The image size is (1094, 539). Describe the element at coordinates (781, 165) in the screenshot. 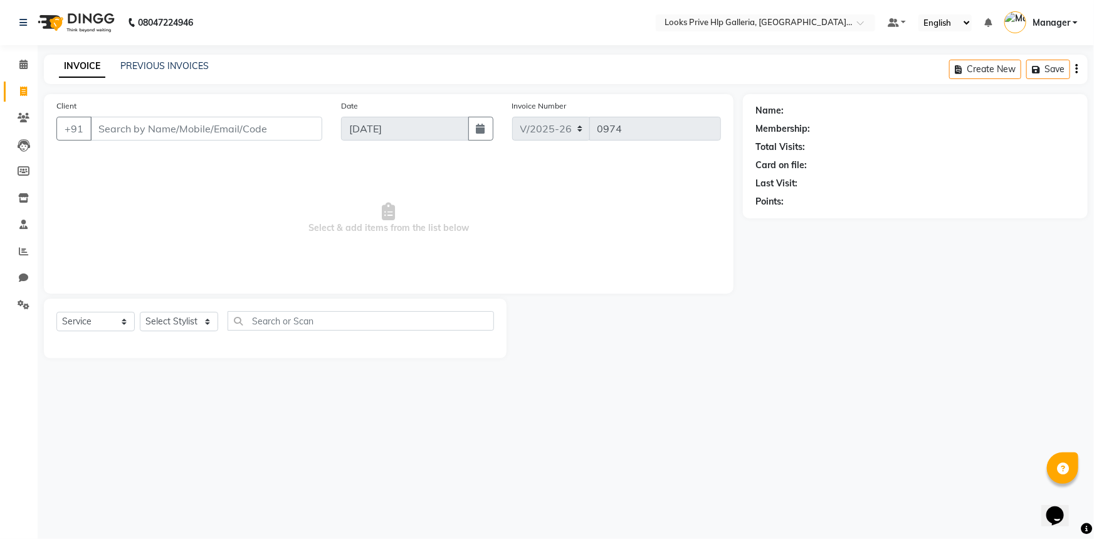

I see `div: Card on file:` at that location.